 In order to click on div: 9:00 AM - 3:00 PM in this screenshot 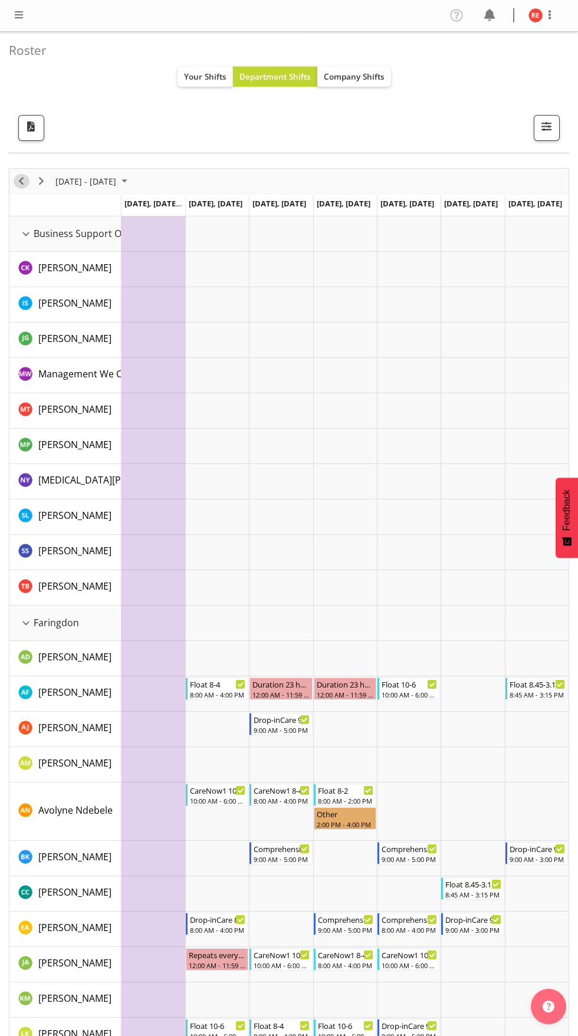, I will do `click(537, 859)`.